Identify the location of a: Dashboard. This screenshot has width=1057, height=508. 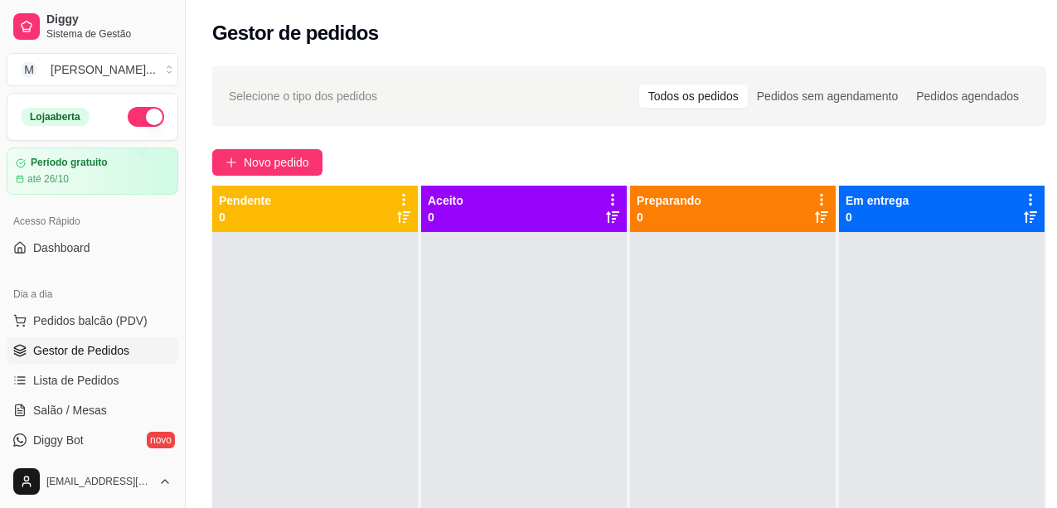
(92, 248).